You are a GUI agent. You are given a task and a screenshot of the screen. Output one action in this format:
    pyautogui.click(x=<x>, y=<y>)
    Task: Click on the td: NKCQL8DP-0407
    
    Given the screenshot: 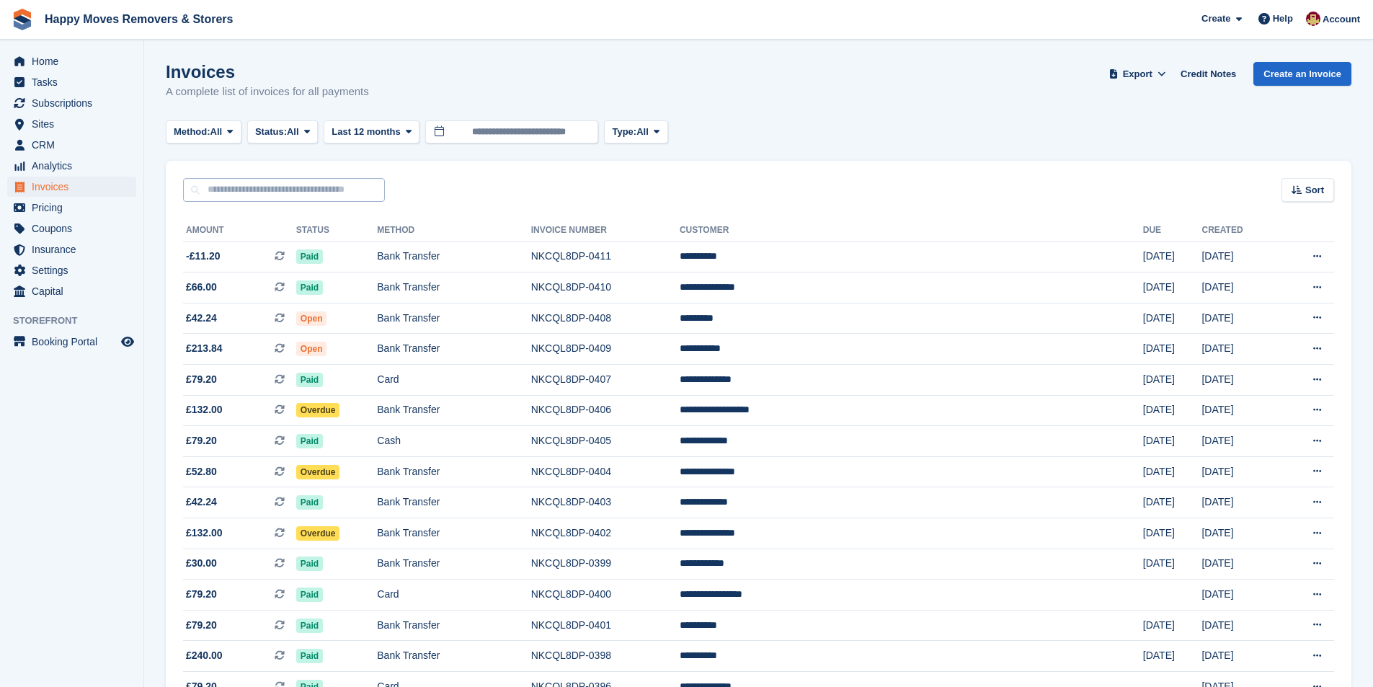 What is the action you would take?
    pyautogui.click(x=605, y=380)
    